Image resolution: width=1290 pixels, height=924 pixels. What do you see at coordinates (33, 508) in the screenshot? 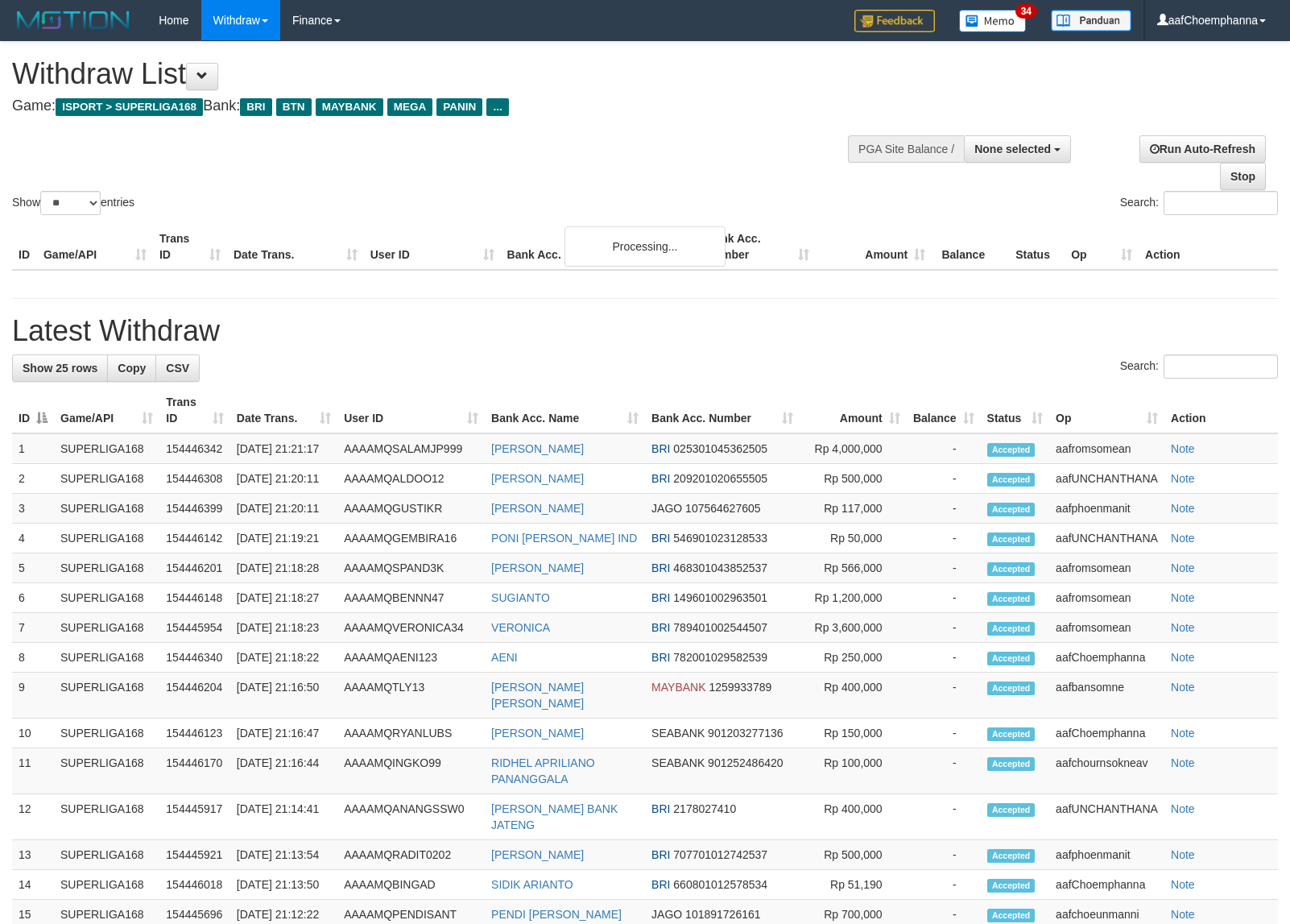
I see `td: 3` at bounding box center [33, 508].